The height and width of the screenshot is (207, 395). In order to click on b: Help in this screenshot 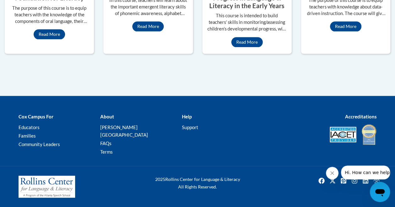, I will do `click(186, 116)`.